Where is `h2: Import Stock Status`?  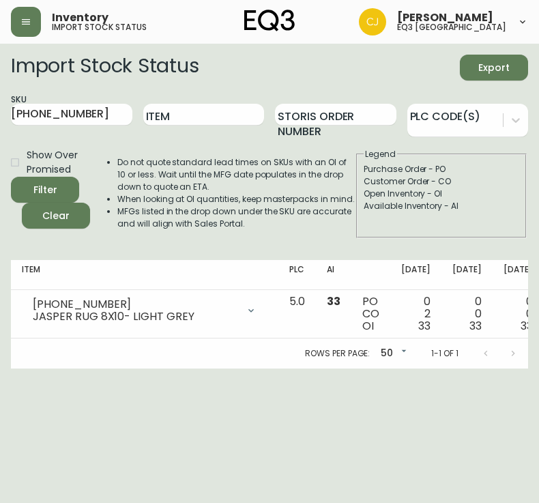
h2: Import Stock Status is located at coordinates (104, 68).